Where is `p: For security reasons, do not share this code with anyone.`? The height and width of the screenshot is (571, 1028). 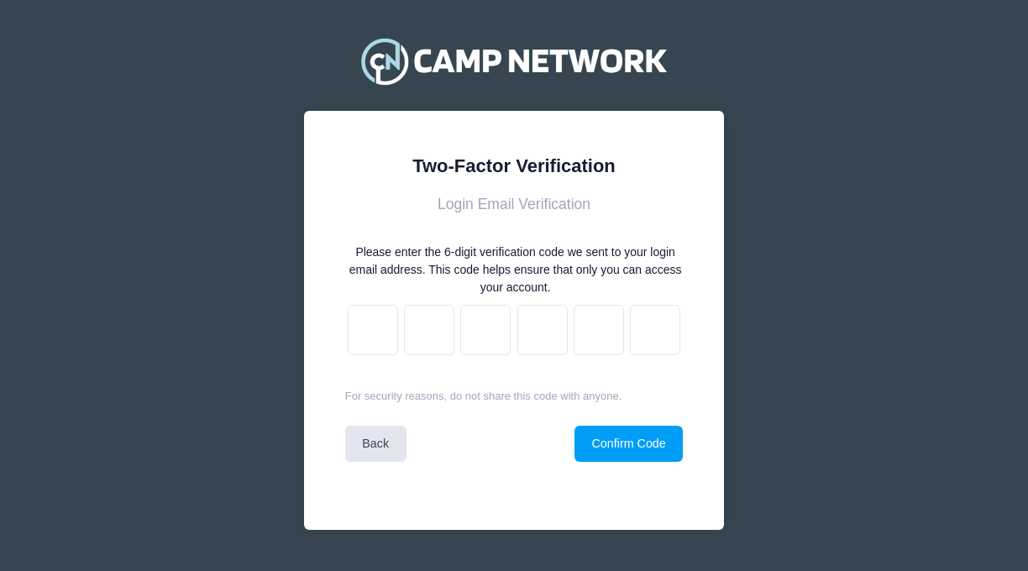
p: For security reasons, do not share this code with anyone. is located at coordinates (514, 396).